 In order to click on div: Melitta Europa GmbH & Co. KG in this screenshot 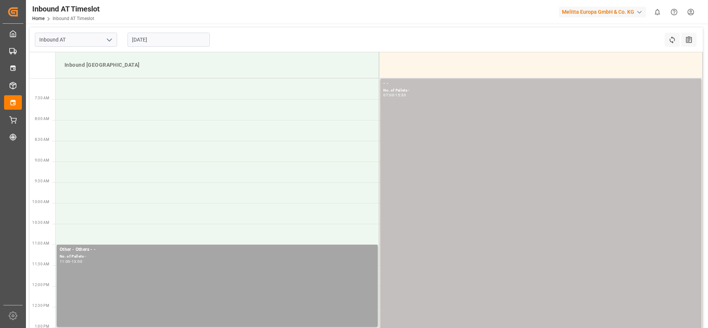, I will do `click(602, 12)`.